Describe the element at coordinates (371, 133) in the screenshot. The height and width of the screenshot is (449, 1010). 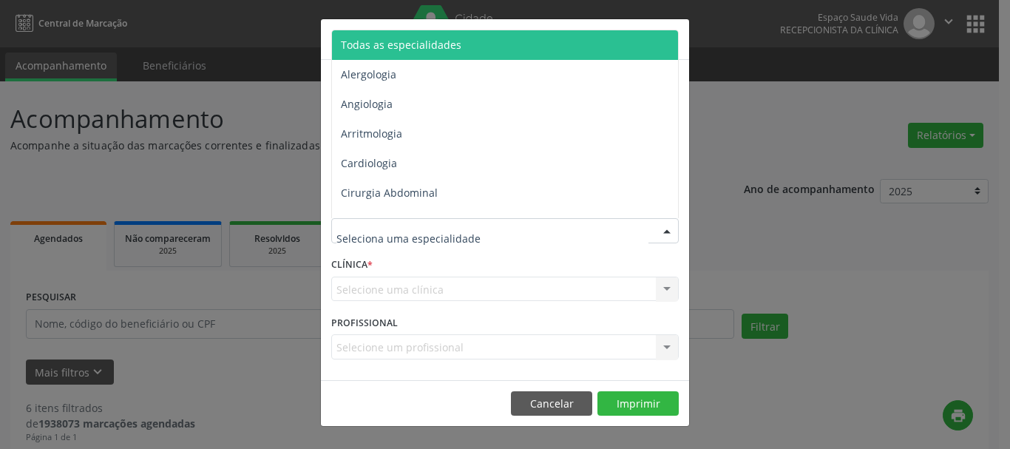
I see `span: Arritmologia` at that location.